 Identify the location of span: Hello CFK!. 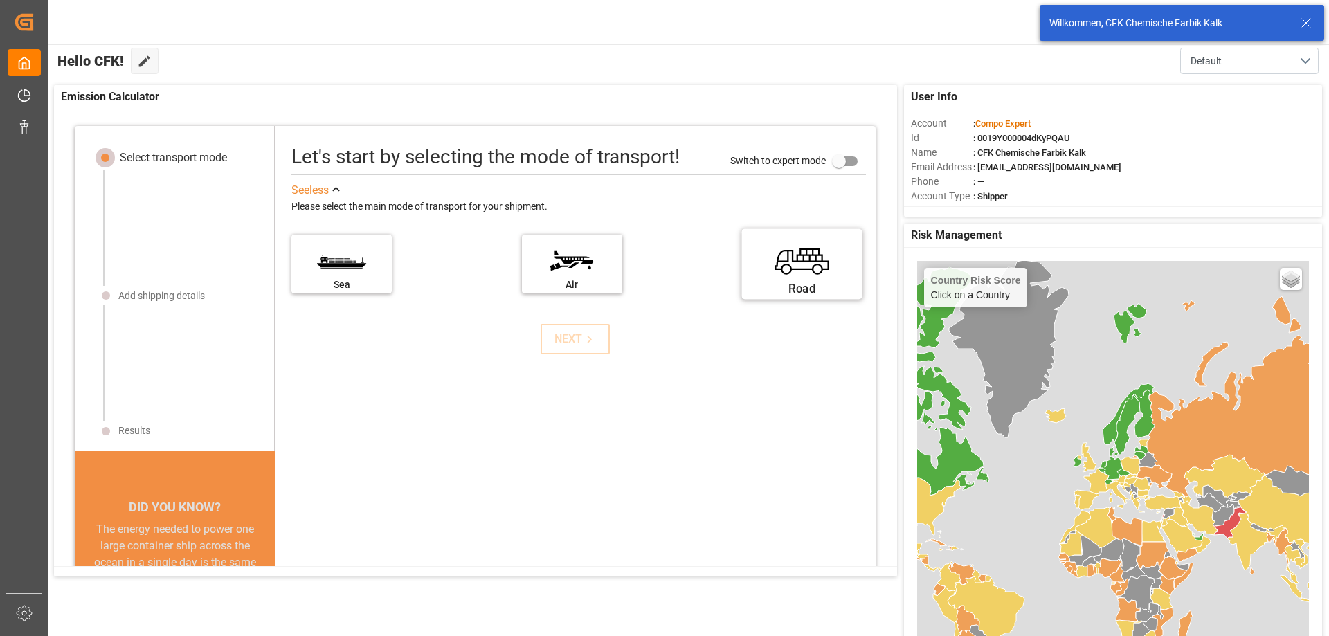
(91, 61).